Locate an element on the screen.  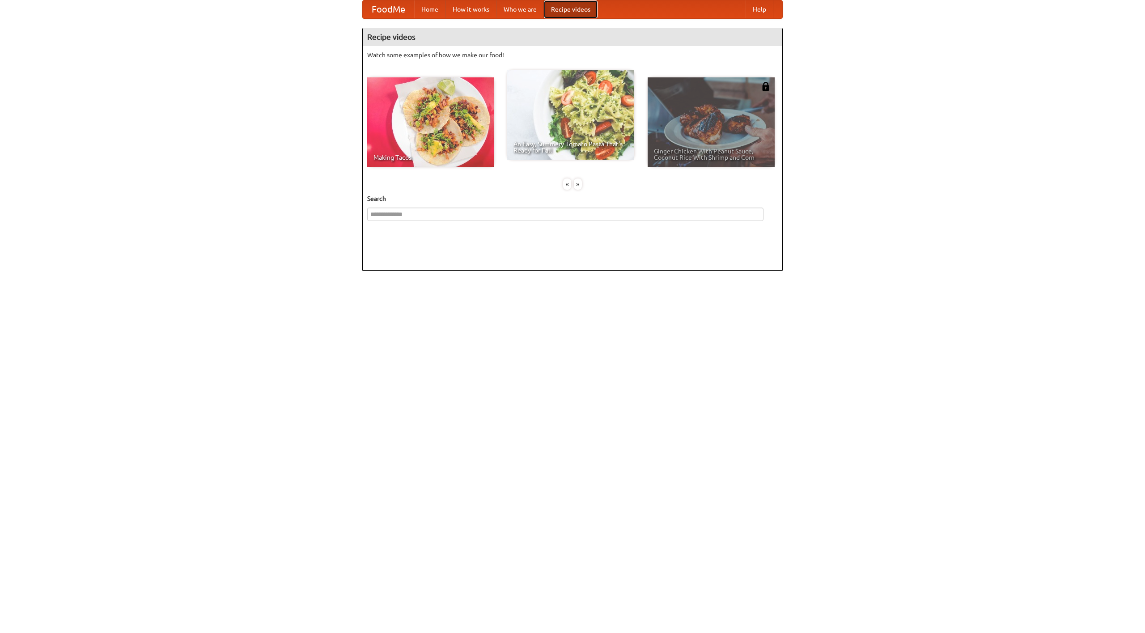
span: Making Tacos is located at coordinates (431, 157).